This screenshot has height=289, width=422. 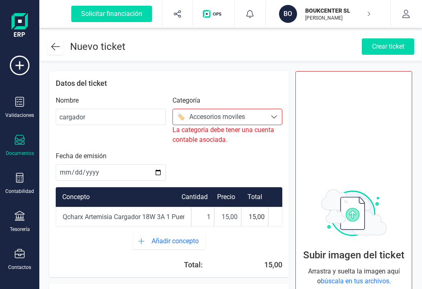 What do you see at coordinates (228, 197) in the screenshot?
I see `div: Precio` at bounding box center [228, 197].